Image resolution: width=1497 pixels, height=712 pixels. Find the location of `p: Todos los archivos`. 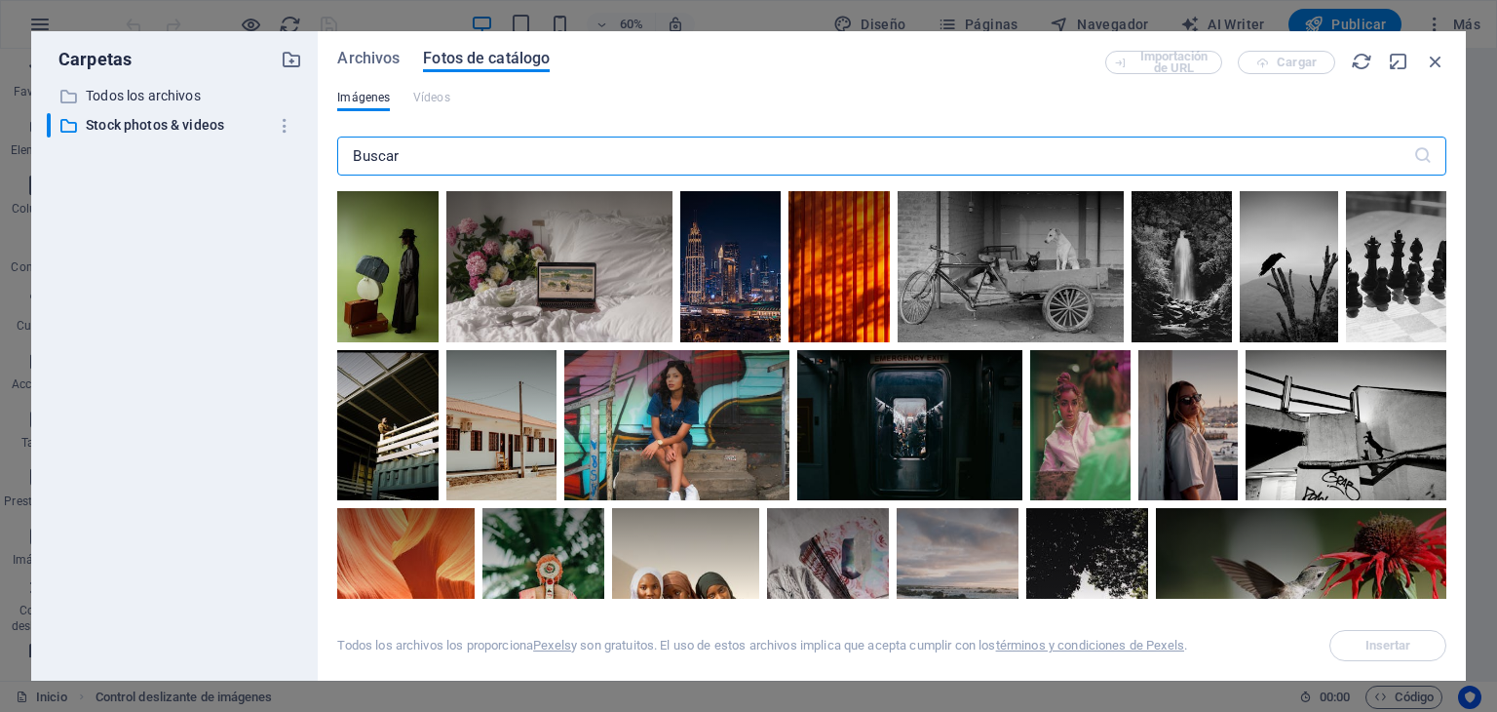

p: Todos los archivos is located at coordinates (176, 96).